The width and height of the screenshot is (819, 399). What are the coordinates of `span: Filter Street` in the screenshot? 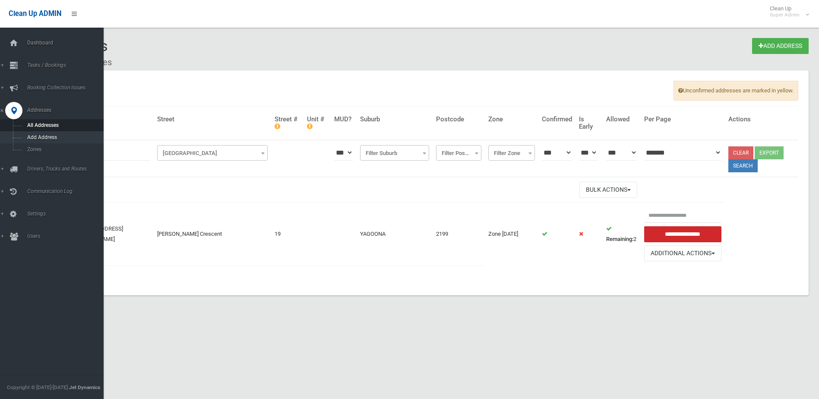 It's located at (212, 153).